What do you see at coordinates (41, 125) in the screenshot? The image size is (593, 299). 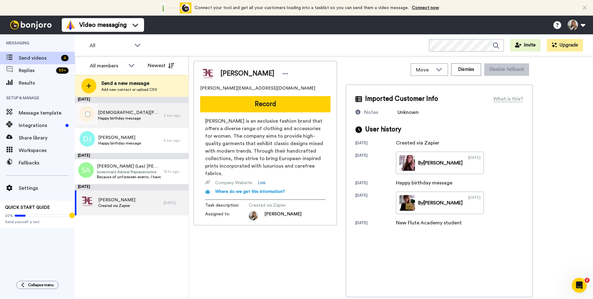 I see `span: Integrations` at bounding box center [41, 125].